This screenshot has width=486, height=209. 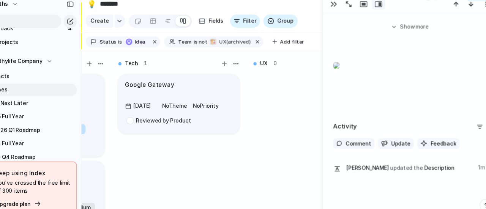 I want to click on h2: Activity, so click(x=344, y=123).